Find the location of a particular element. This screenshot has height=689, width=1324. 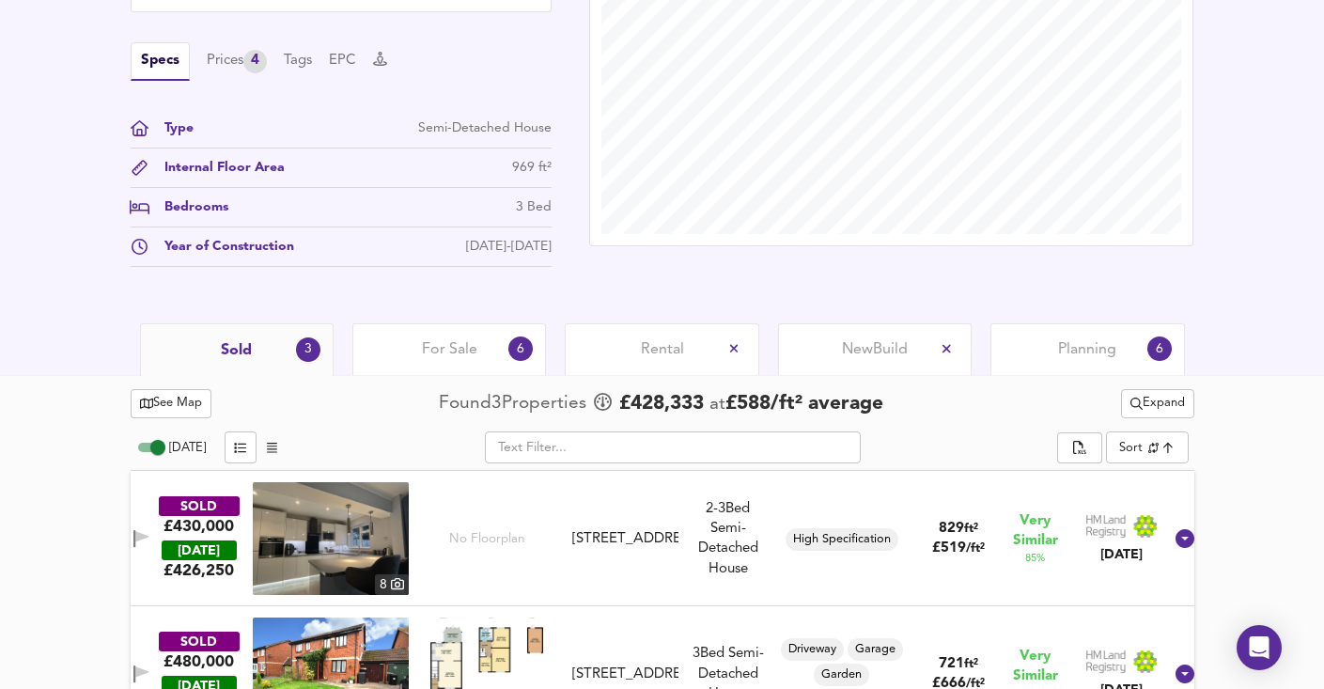

img: property thumbnail is located at coordinates (331, 538).